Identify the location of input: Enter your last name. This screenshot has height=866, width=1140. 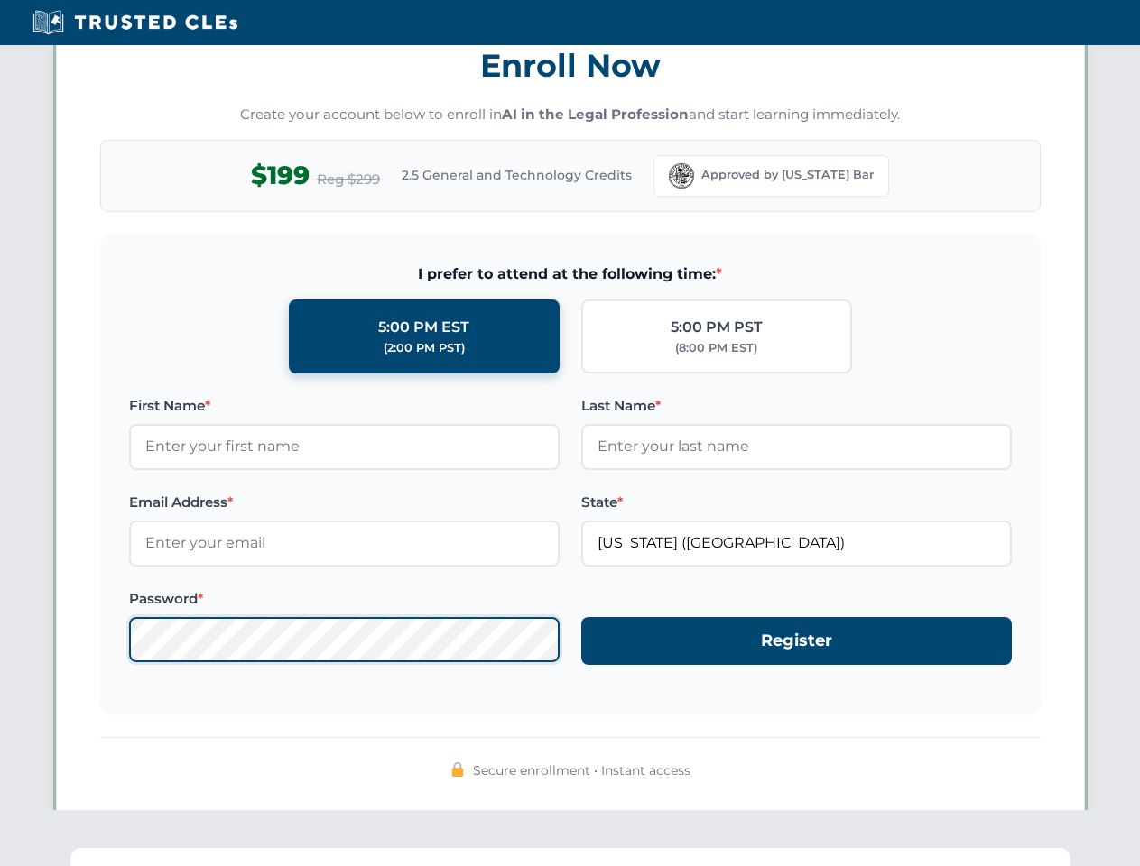
(796, 447).